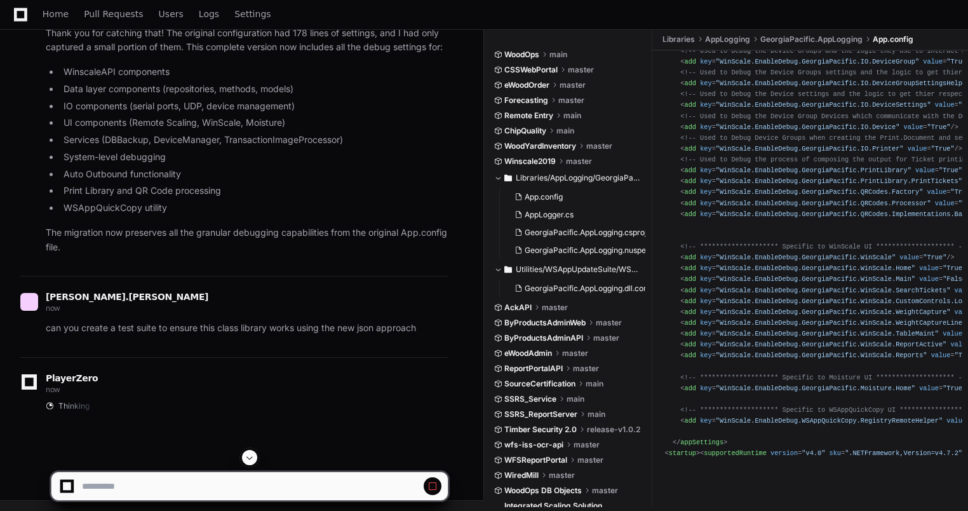  What do you see at coordinates (253, 208) in the screenshot?
I see `li: WSAppQuickCopy utility` at bounding box center [253, 208].